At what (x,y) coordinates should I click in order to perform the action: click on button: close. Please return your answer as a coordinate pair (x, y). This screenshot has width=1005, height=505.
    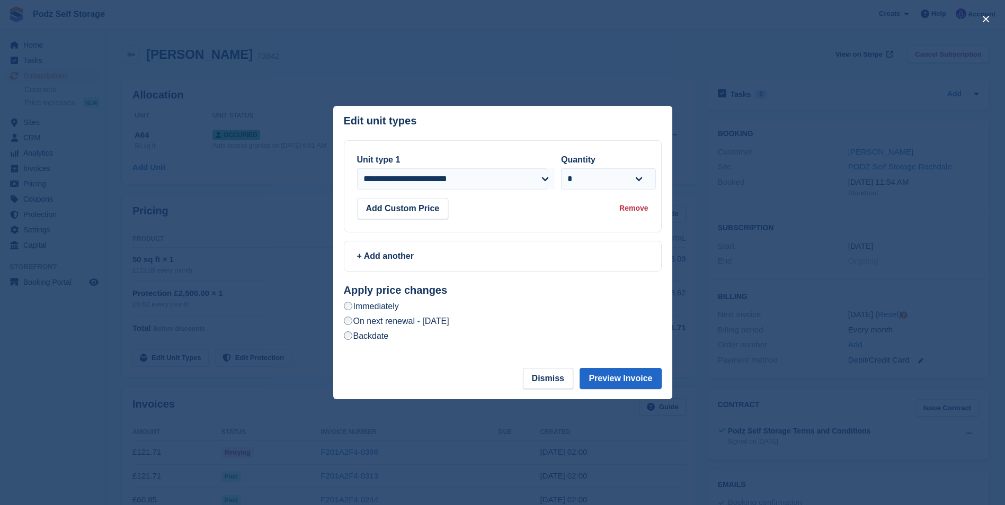
    Looking at the image, I should click on (985, 19).